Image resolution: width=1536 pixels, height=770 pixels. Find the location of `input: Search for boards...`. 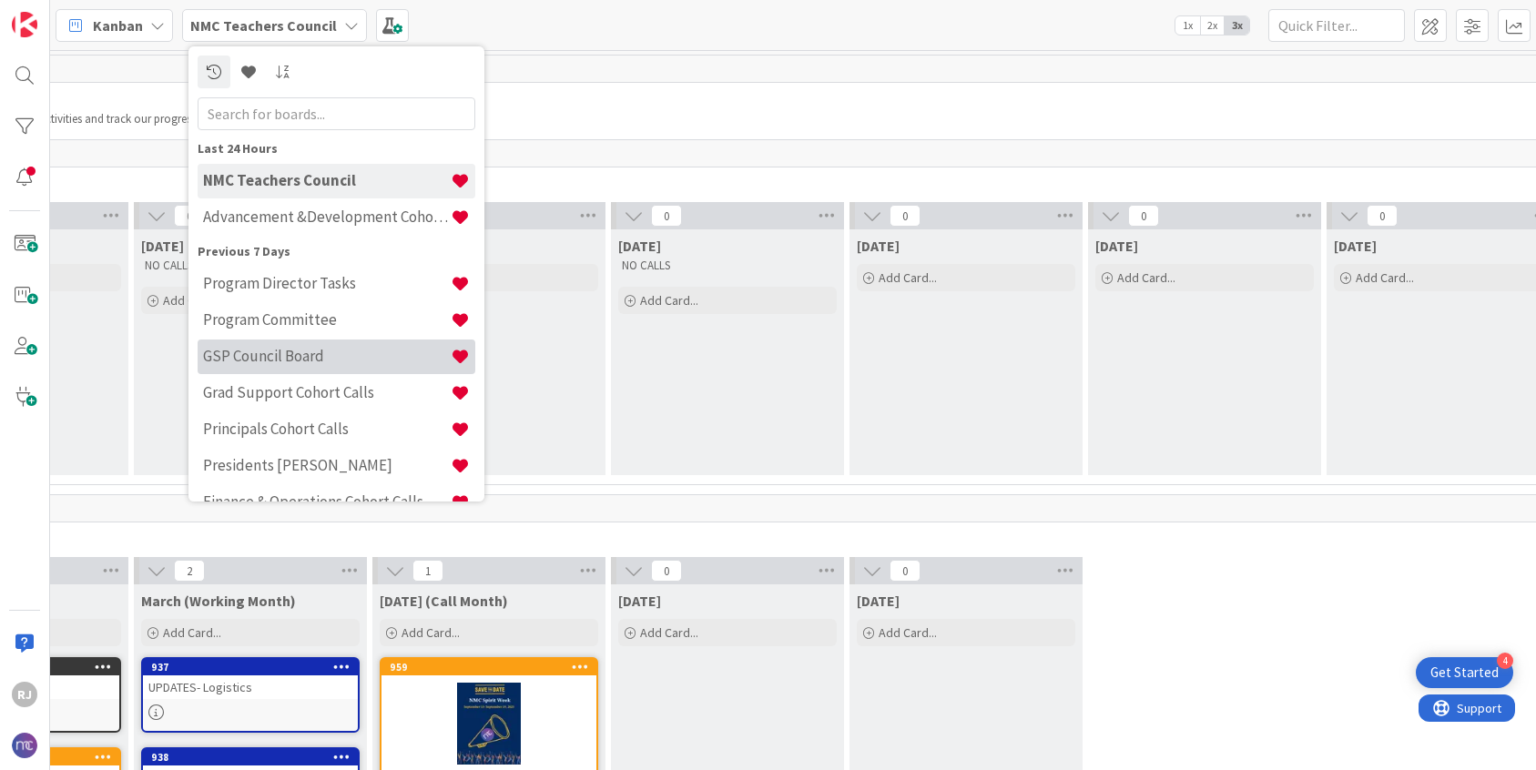

input: Search for boards... is located at coordinates (336, 114).